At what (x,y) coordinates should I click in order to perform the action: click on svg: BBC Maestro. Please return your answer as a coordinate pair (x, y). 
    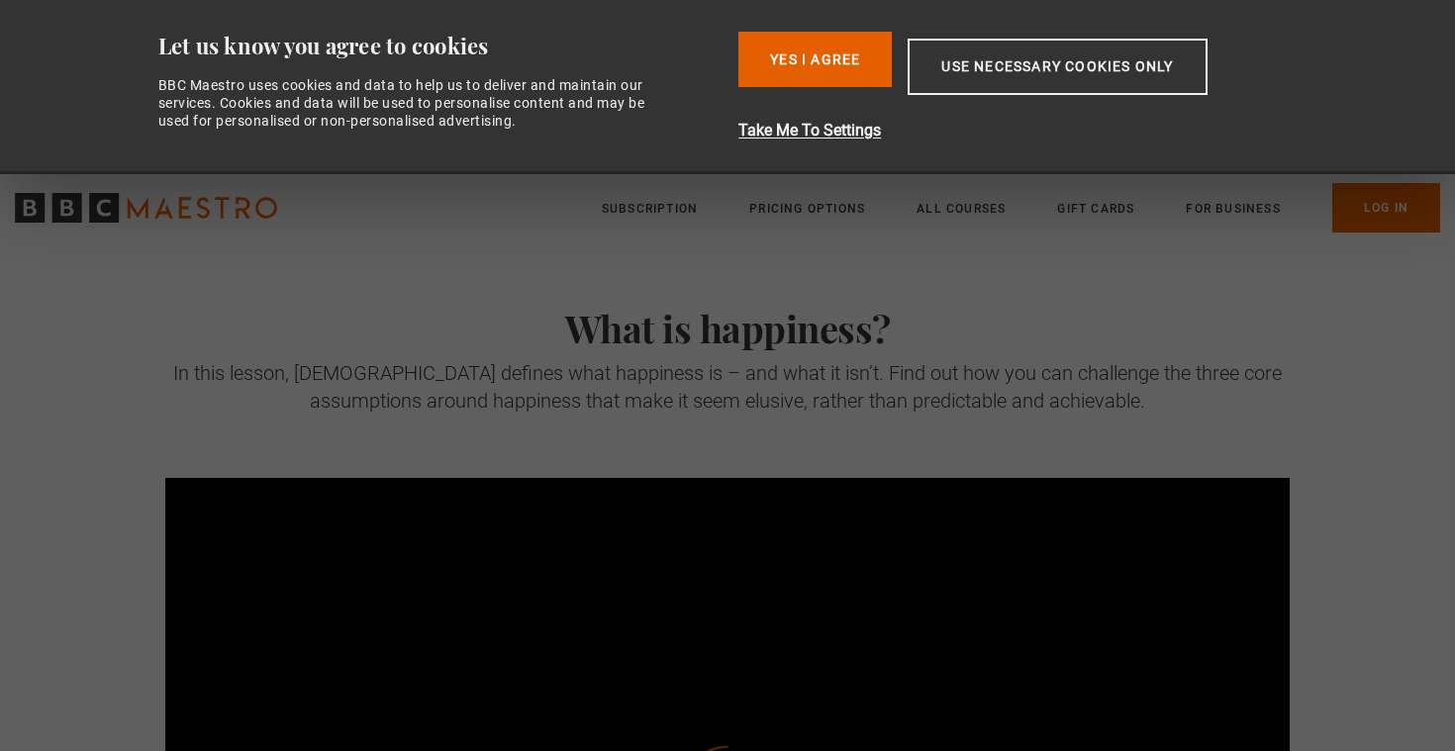
    Looking at the image, I should click on (145, 208).